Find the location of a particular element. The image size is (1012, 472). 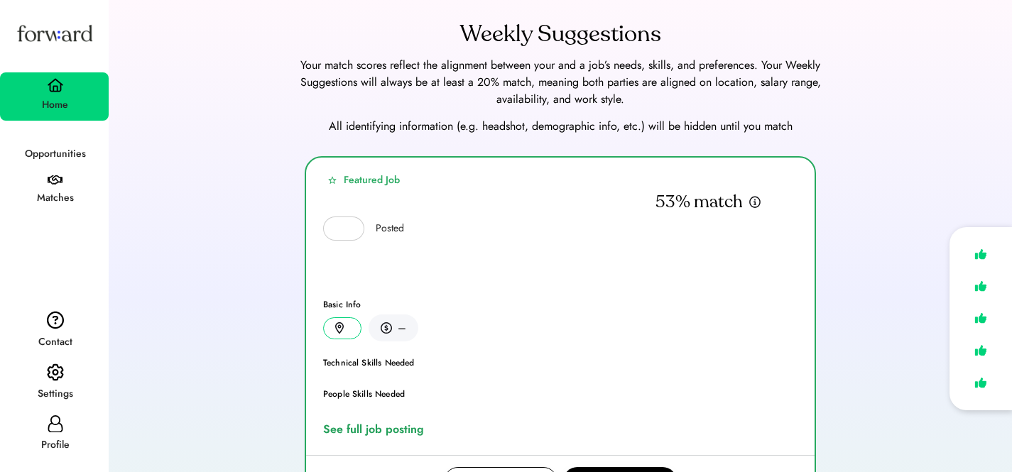

img: handshake.svg is located at coordinates (55, 180).